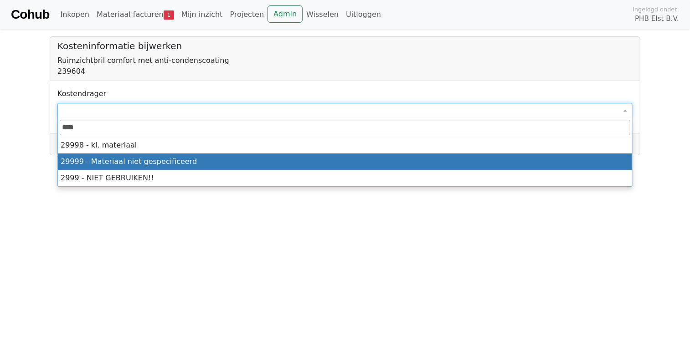 The width and height of the screenshot is (690, 362). I want to click on a: Uitloggen, so click(363, 15).